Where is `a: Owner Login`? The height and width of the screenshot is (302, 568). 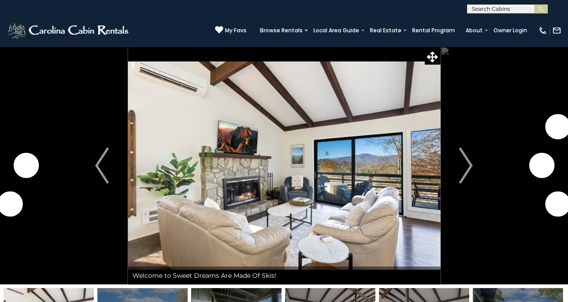
a: Owner Login is located at coordinates (510, 31).